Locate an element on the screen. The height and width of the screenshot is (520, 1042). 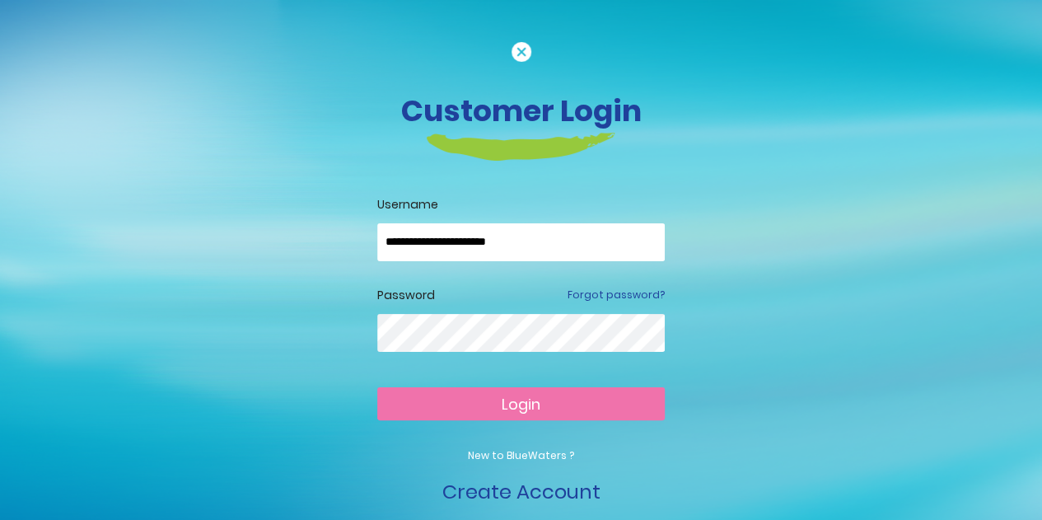
label: Username is located at coordinates (521, 204).